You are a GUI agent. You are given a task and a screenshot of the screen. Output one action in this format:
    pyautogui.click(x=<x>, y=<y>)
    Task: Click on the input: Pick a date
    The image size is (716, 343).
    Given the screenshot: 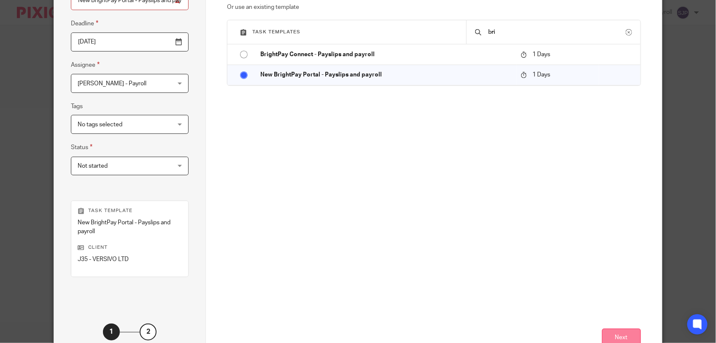 What is the action you would take?
    pyautogui.click(x=130, y=42)
    